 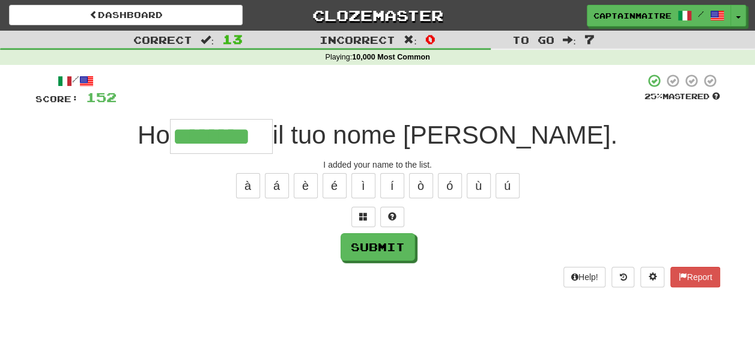 What do you see at coordinates (378, 164) in the screenshot?
I see `div: I added your name to the list.` at bounding box center [378, 164].